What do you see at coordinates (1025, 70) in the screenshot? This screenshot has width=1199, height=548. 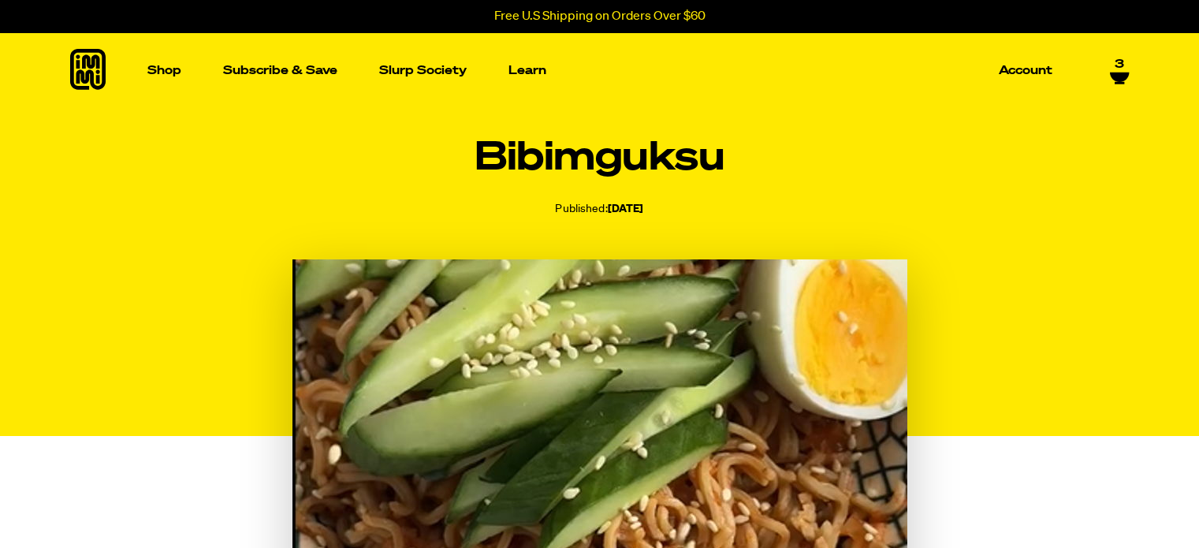 I see `p: Account` at bounding box center [1025, 70].